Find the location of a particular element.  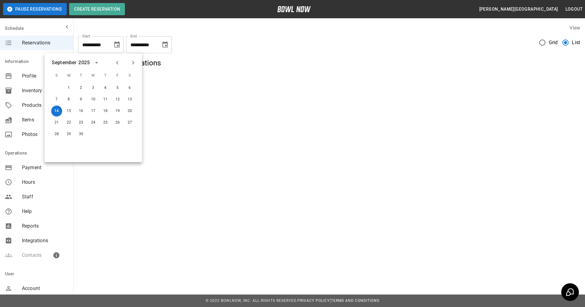

span: Help is located at coordinates (45, 212).